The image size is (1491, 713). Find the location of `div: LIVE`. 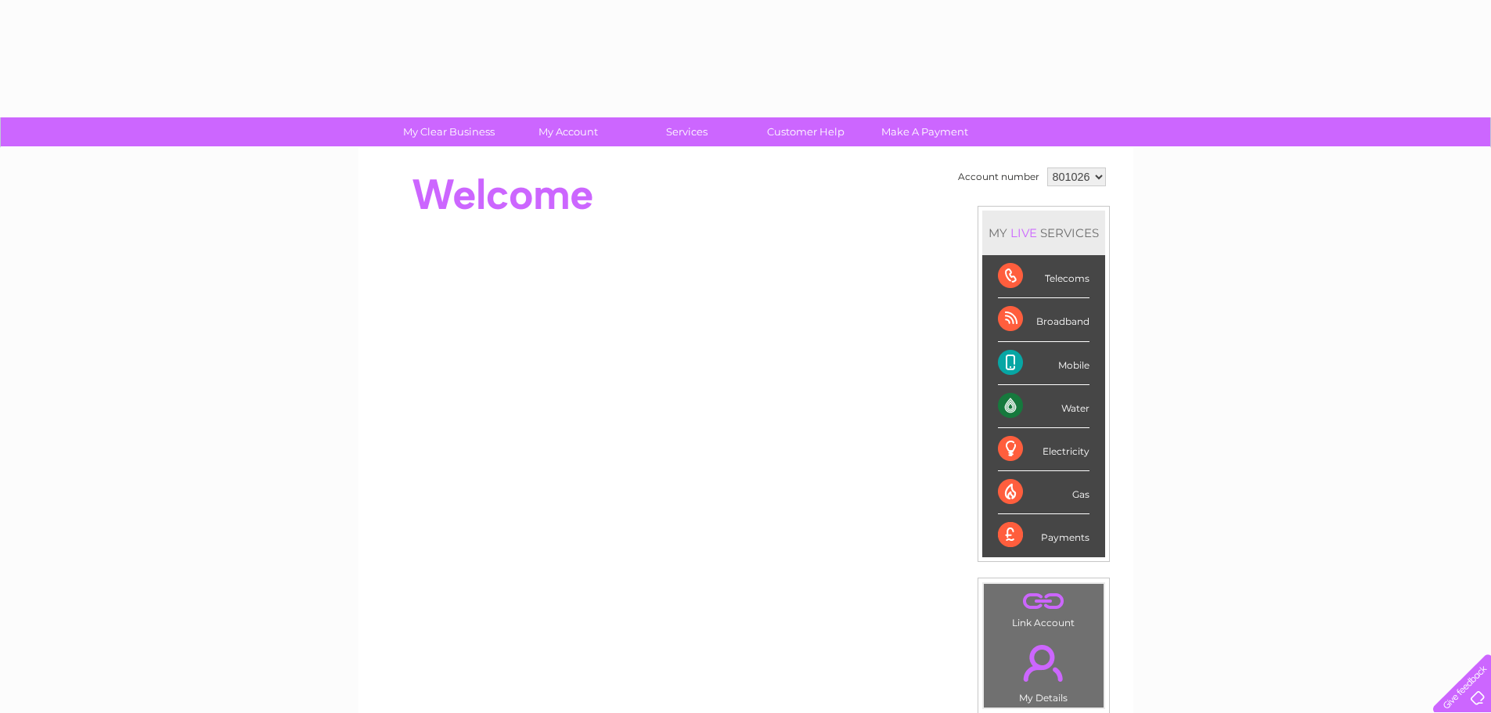

div: LIVE is located at coordinates (1024, 232).